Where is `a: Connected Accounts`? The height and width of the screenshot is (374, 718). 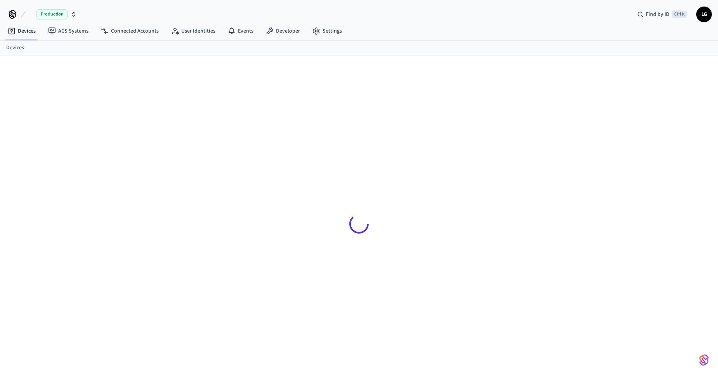 a: Connected Accounts is located at coordinates (130, 31).